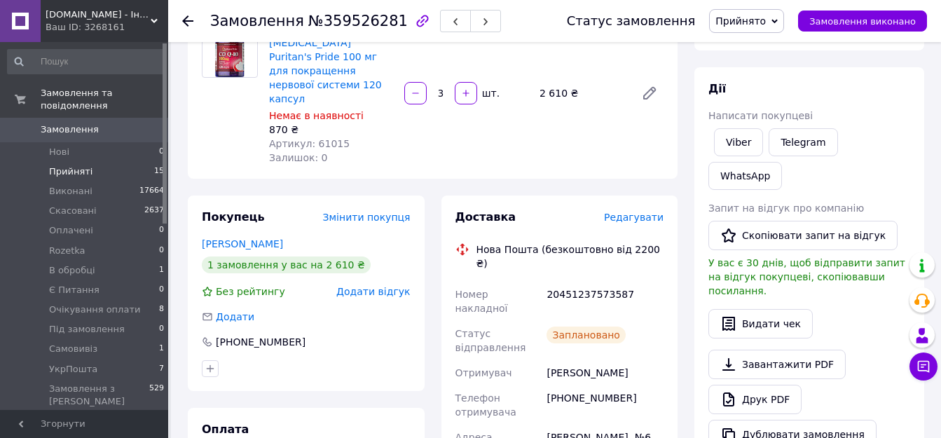  Describe the element at coordinates (161, 310) in the screenshot. I see `span: 8` at that location.